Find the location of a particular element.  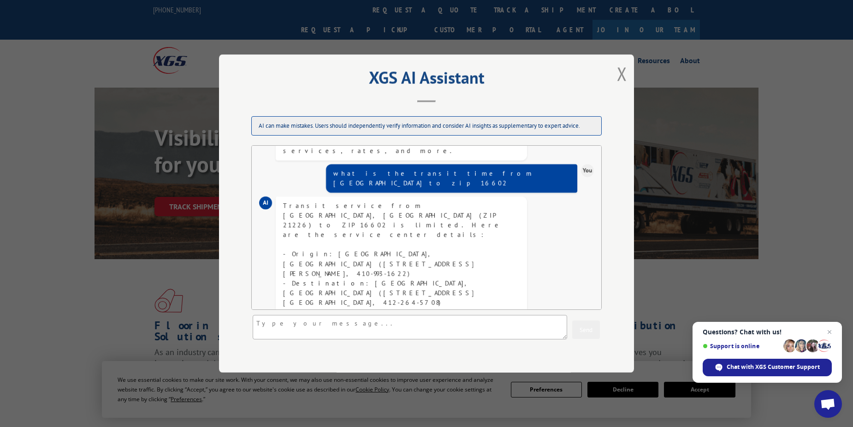

div: I can answer questions about tracking, tariff rules, shipping services, rates, and more. is located at coordinates (401, 141).